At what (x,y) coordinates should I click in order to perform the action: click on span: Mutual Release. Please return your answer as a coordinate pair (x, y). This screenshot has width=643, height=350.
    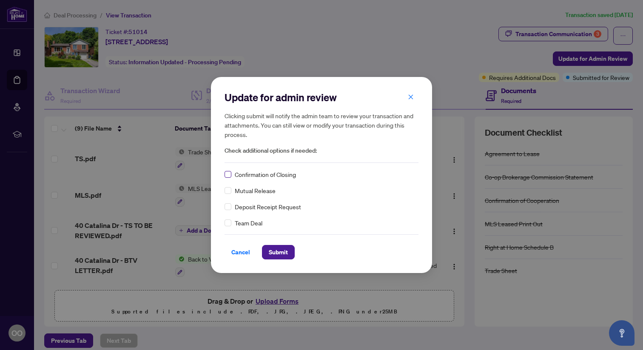
    Looking at the image, I should click on (255, 191).